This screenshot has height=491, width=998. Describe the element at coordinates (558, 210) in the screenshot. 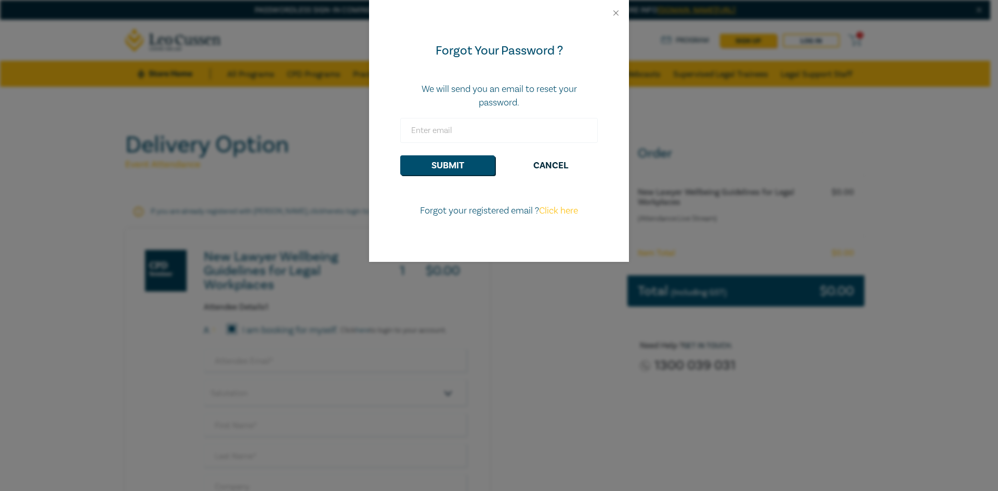

I see `a: Click here` at that location.